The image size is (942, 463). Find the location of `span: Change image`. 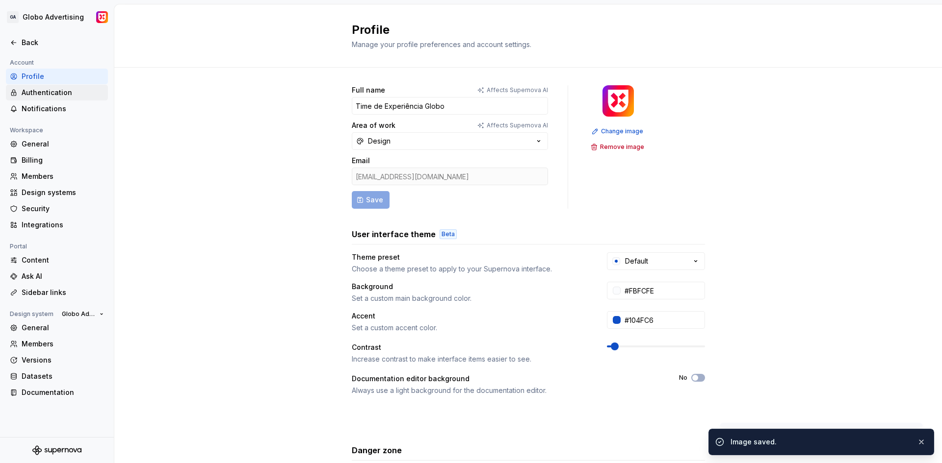

span: Change image is located at coordinates (622, 131).